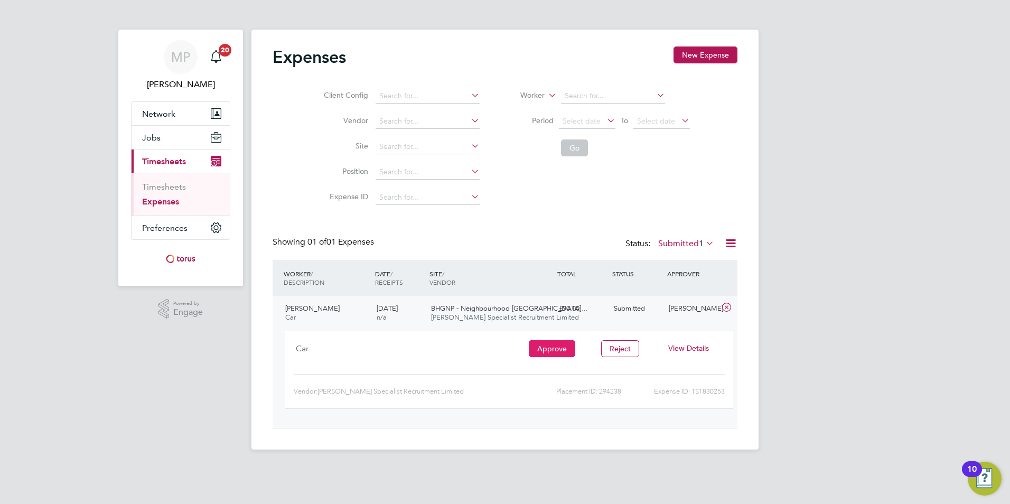 This screenshot has height=504, width=1010. I want to click on div: STATUS, so click(637, 274).